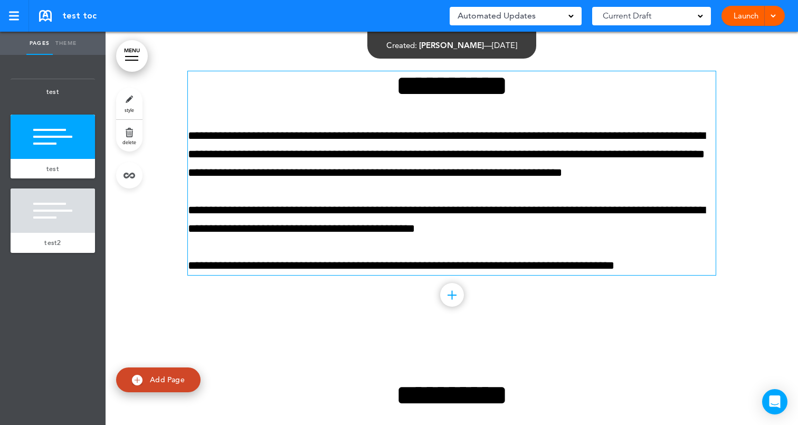 This screenshot has width=798, height=425. What do you see at coordinates (40, 43) in the screenshot?
I see `a: Pages` at bounding box center [40, 43].